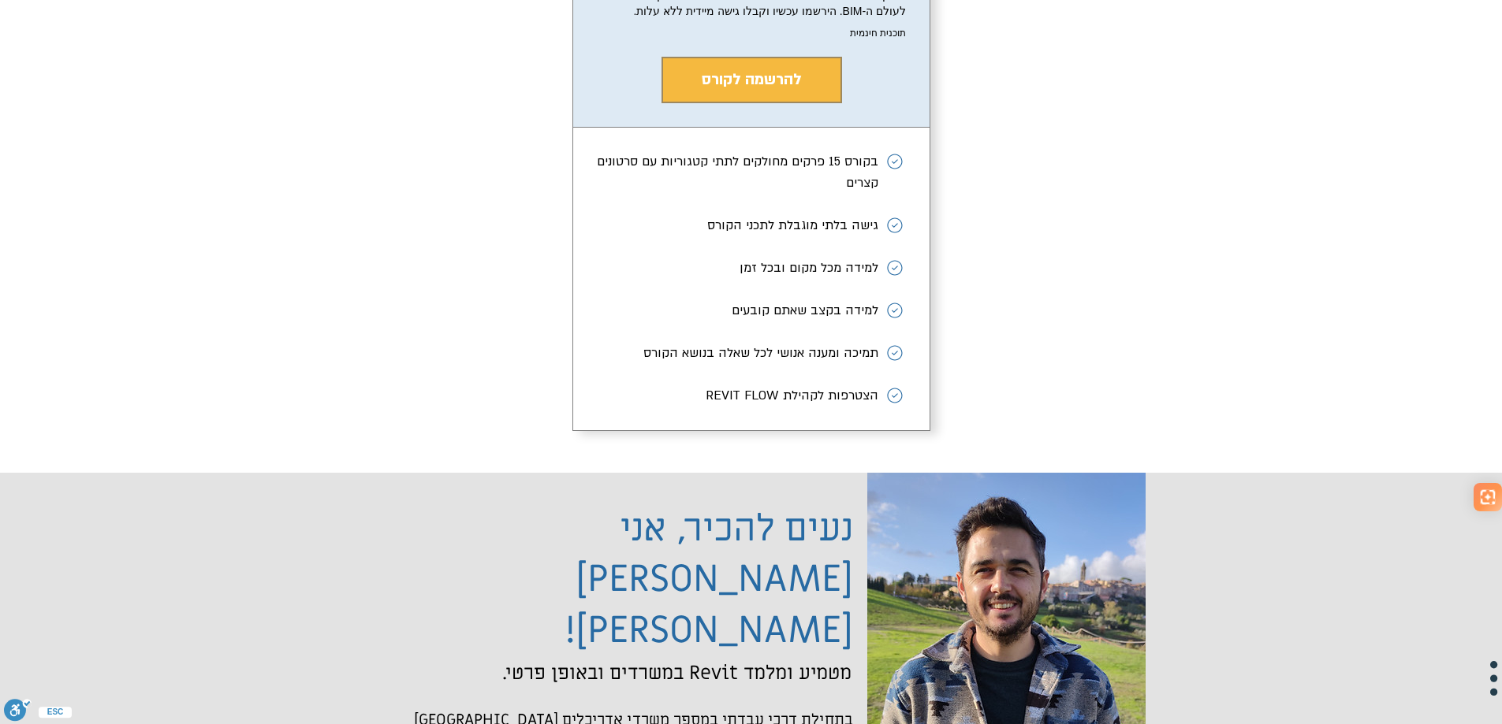 This screenshot has width=1502, height=724. Describe the element at coordinates (751, 269) in the screenshot. I see `li: למידה מכל מקום ובכל זמן` at that location.